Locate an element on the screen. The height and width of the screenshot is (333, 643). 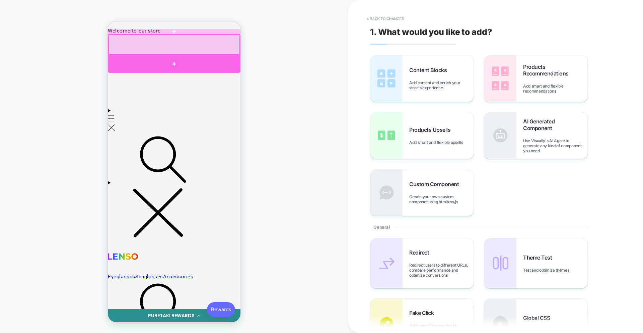
span: 1. What would you like to add? is located at coordinates (431, 32).